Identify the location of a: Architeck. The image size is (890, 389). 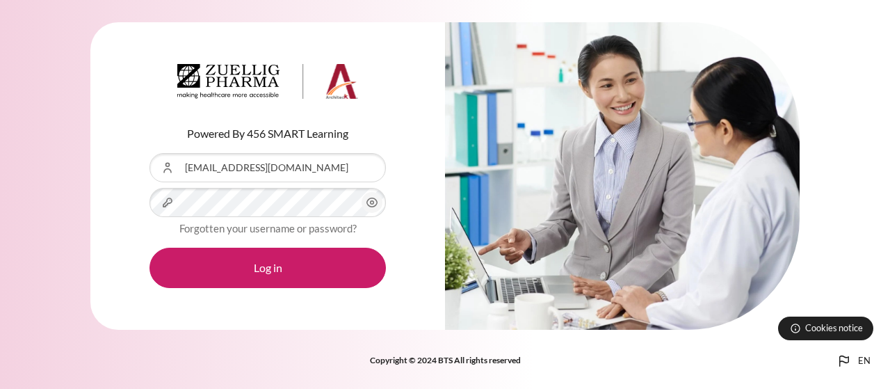
(268, 84).